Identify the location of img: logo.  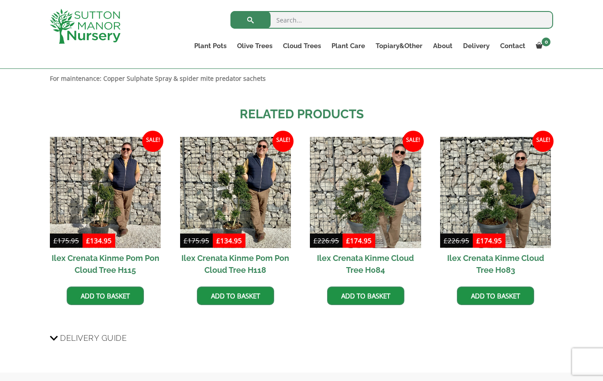
(85, 26).